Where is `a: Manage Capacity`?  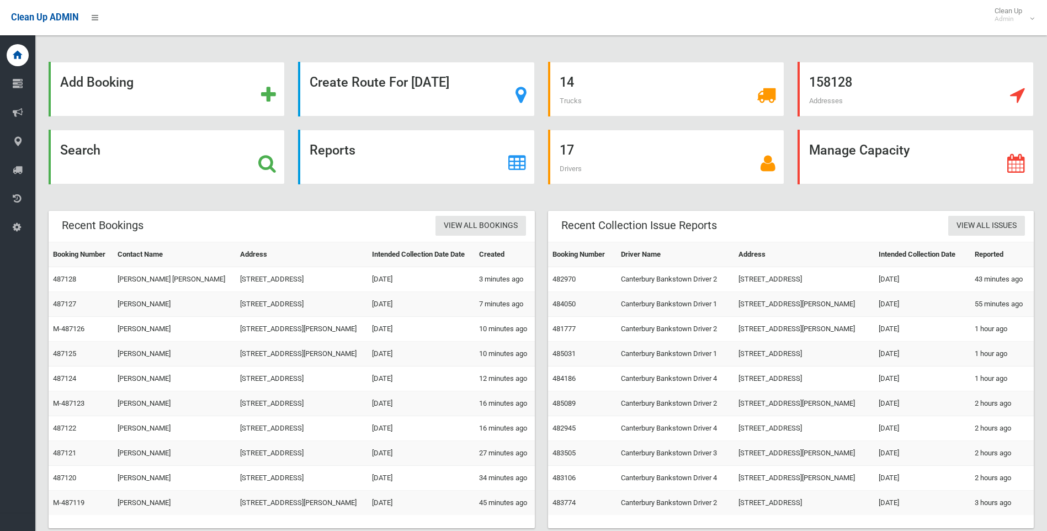 a: Manage Capacity is located at coordinates (916, 157).